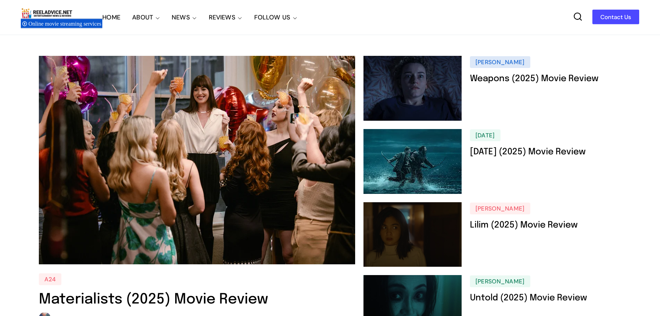 The height and width of the screenshot is (316, 660). What do you see at coordinates (412, 161) in the screenshot?
I see `img: 28 Years Later (2025) Movie Review` at bounding box center [412, 161].